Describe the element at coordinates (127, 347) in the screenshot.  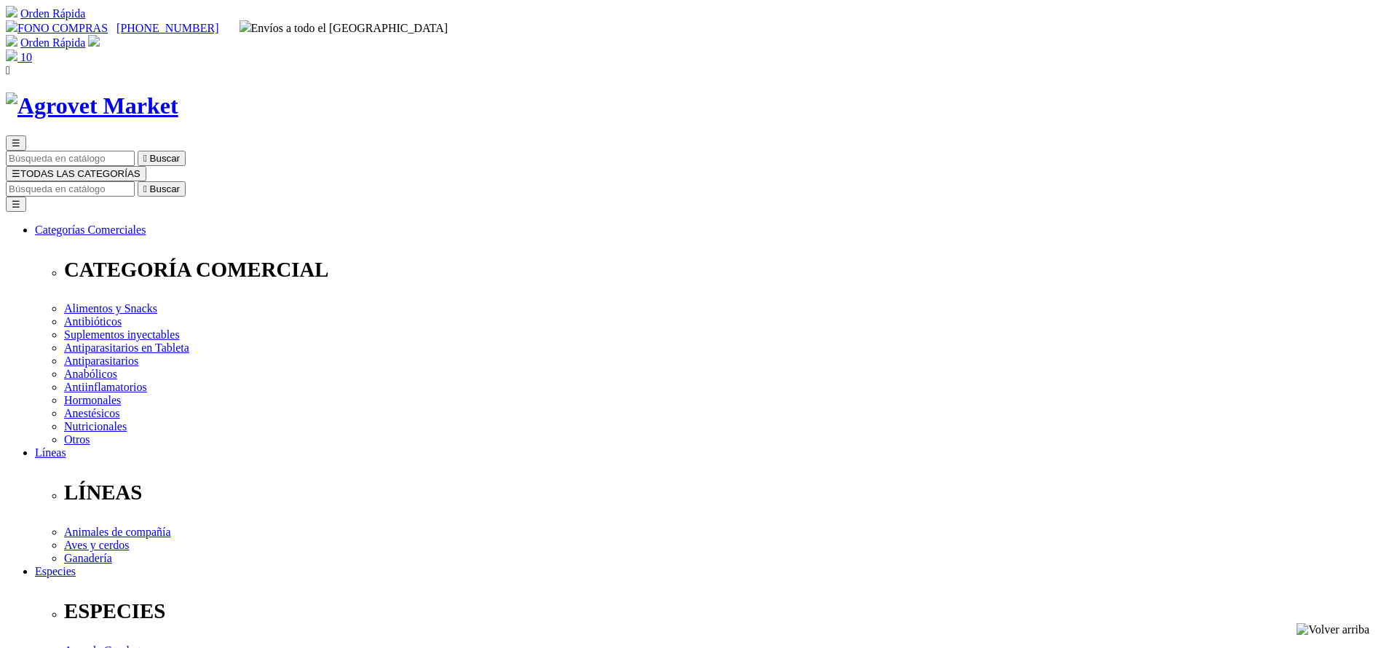
I see `span: Antiparasitarios en Tableta` at that location.